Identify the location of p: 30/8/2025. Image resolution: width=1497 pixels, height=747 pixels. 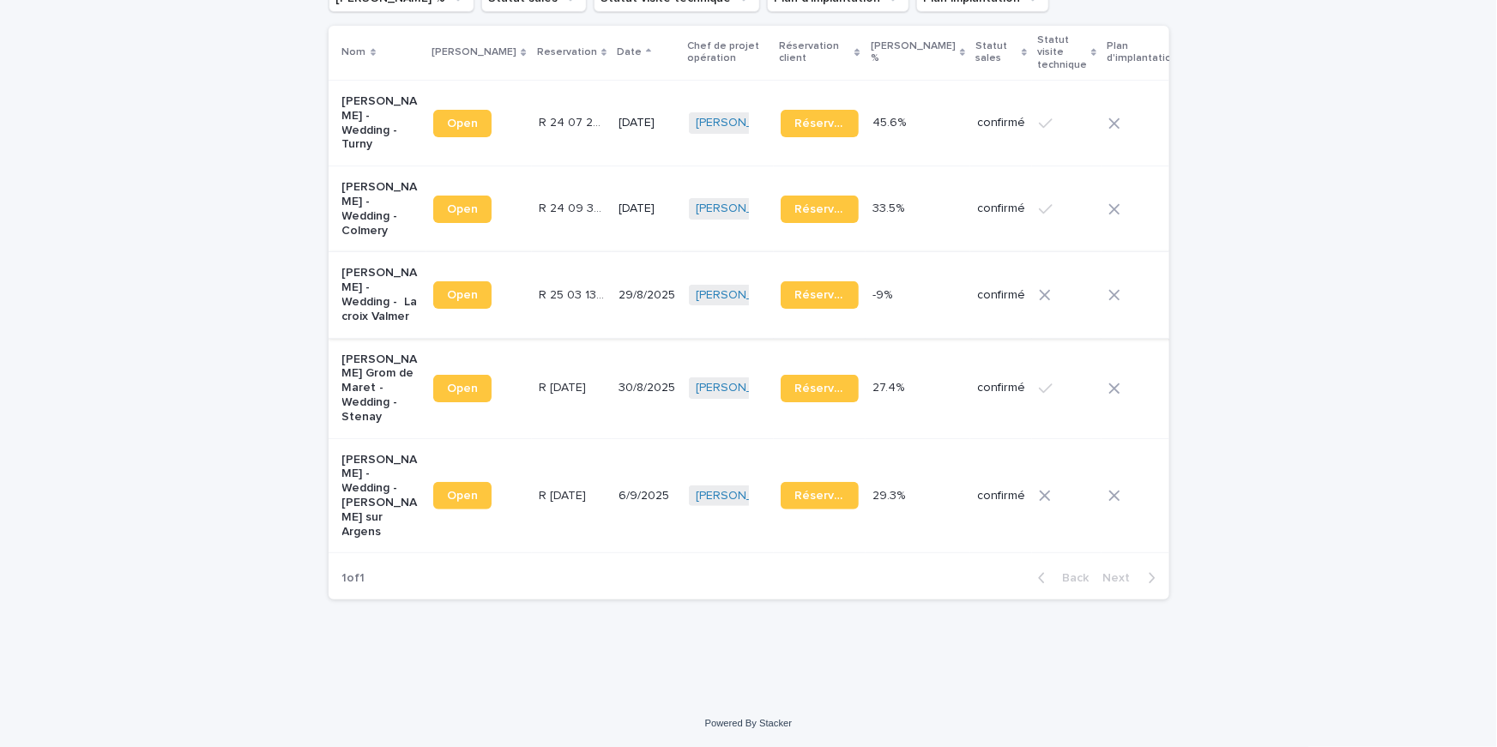
(647, 388).